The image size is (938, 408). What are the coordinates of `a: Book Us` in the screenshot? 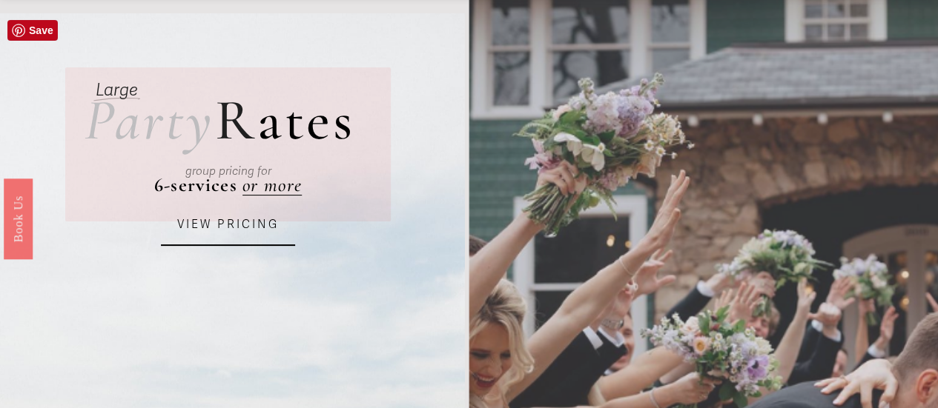 It's located at (18, 218).